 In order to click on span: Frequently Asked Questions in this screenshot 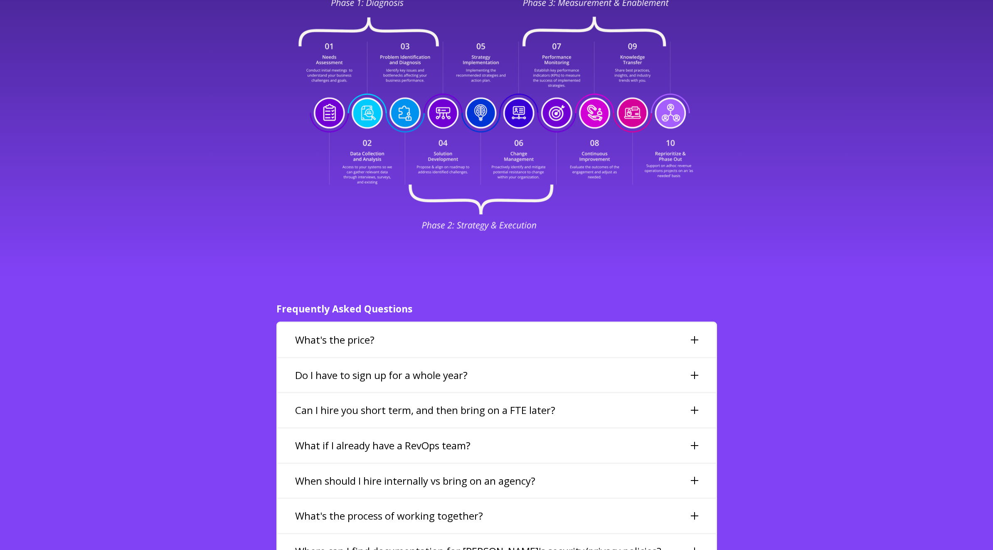, I will do `click(344, 309)`.